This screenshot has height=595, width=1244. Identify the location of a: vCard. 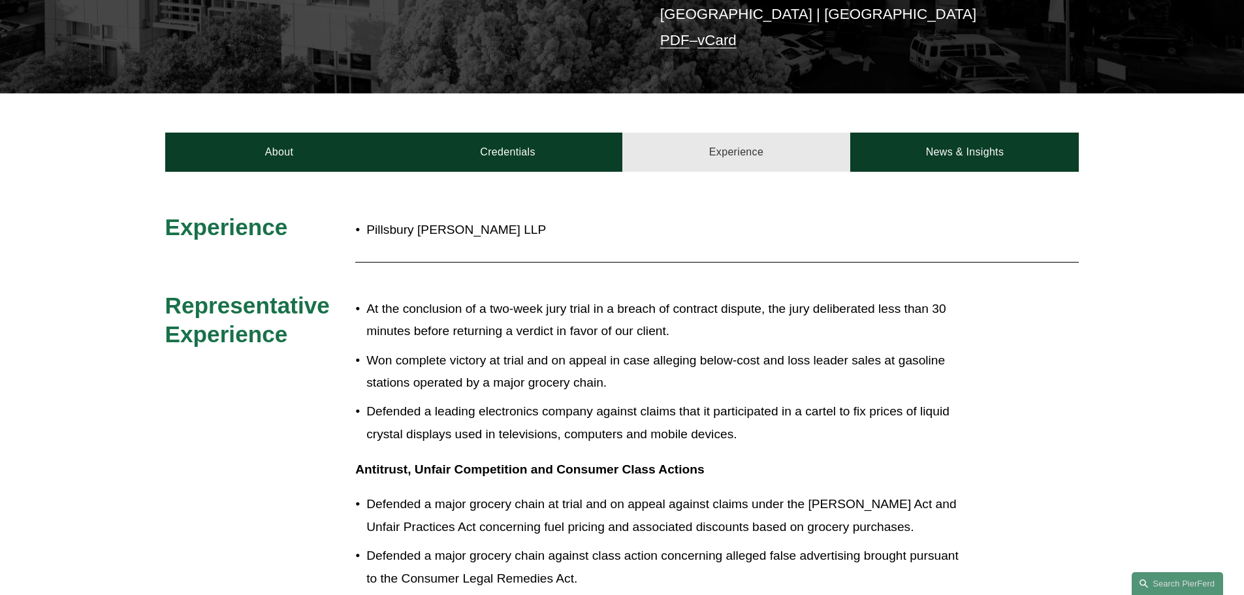
(717, 40).